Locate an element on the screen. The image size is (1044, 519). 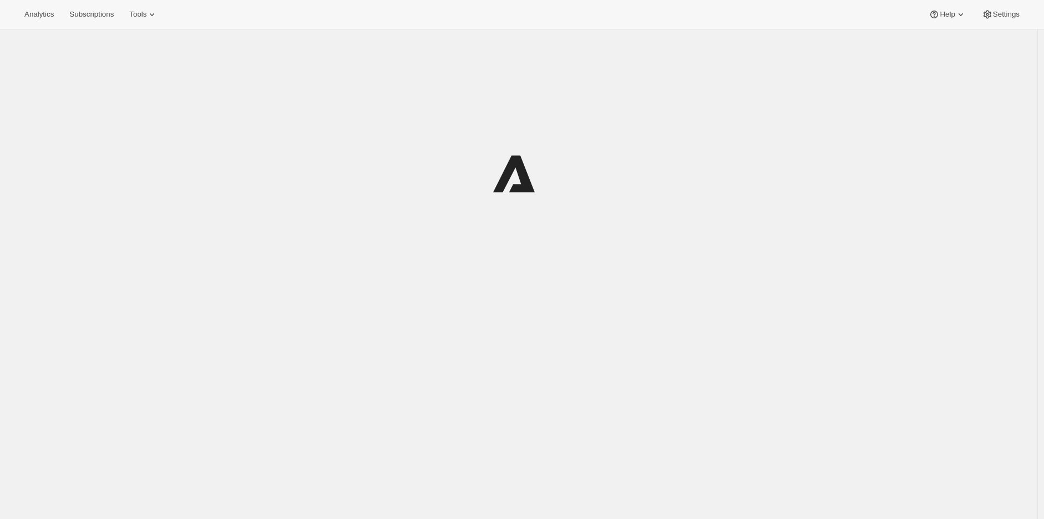
button: Subscriptions is located at coordinates (92, 14).